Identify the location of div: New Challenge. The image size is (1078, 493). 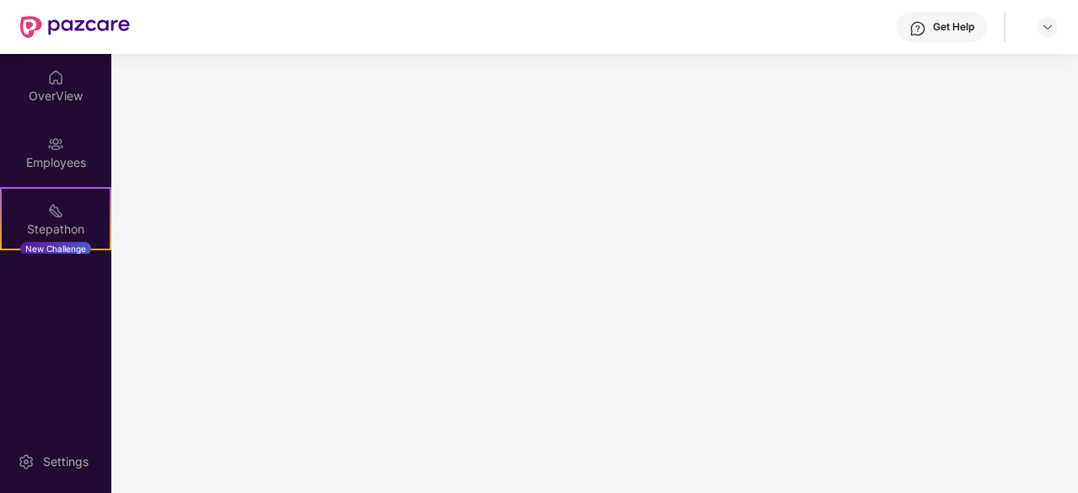
(56, 249).